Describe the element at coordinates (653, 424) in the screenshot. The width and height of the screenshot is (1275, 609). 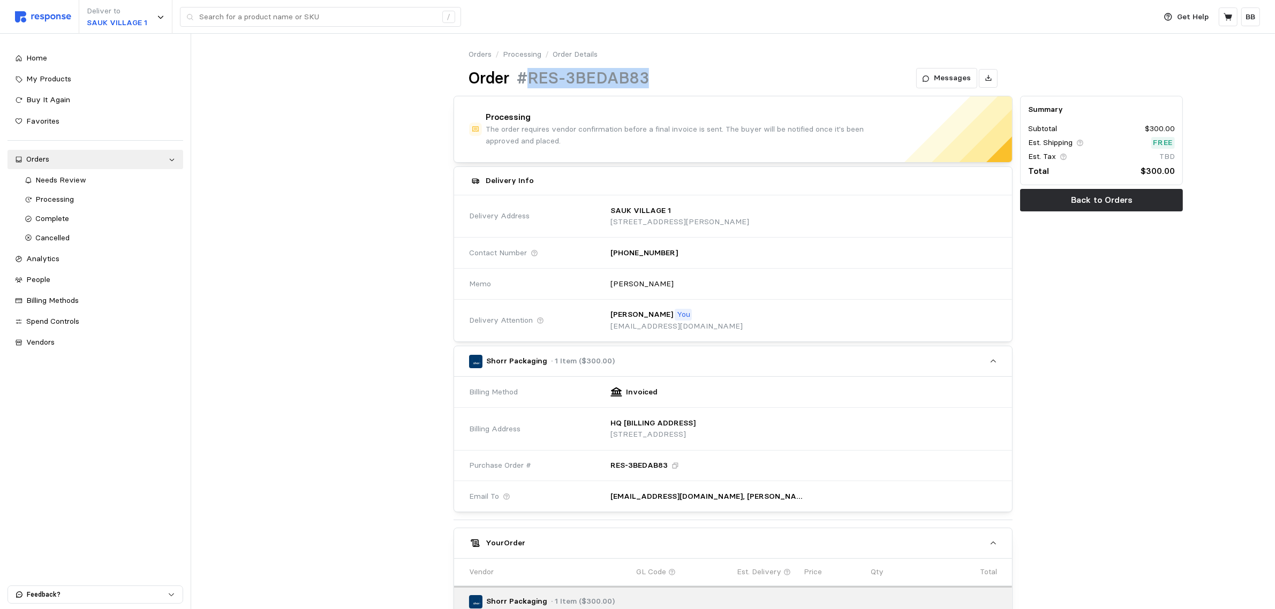
I see `p: HQ [BILLING ADDRESS]` at that location.